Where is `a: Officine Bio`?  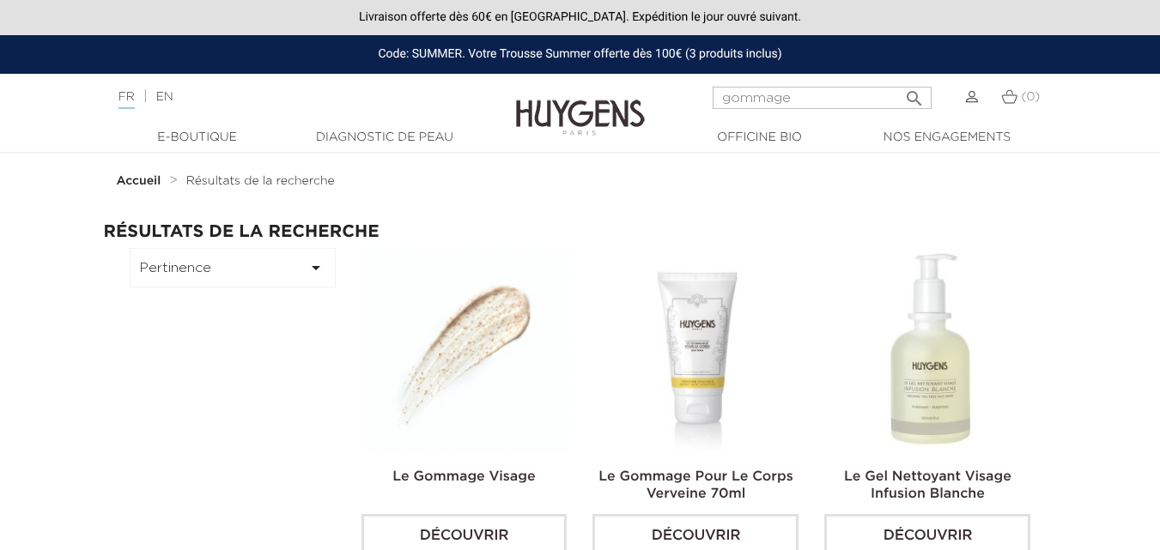
a: Officine Bio is located at coordinates (760, 137).